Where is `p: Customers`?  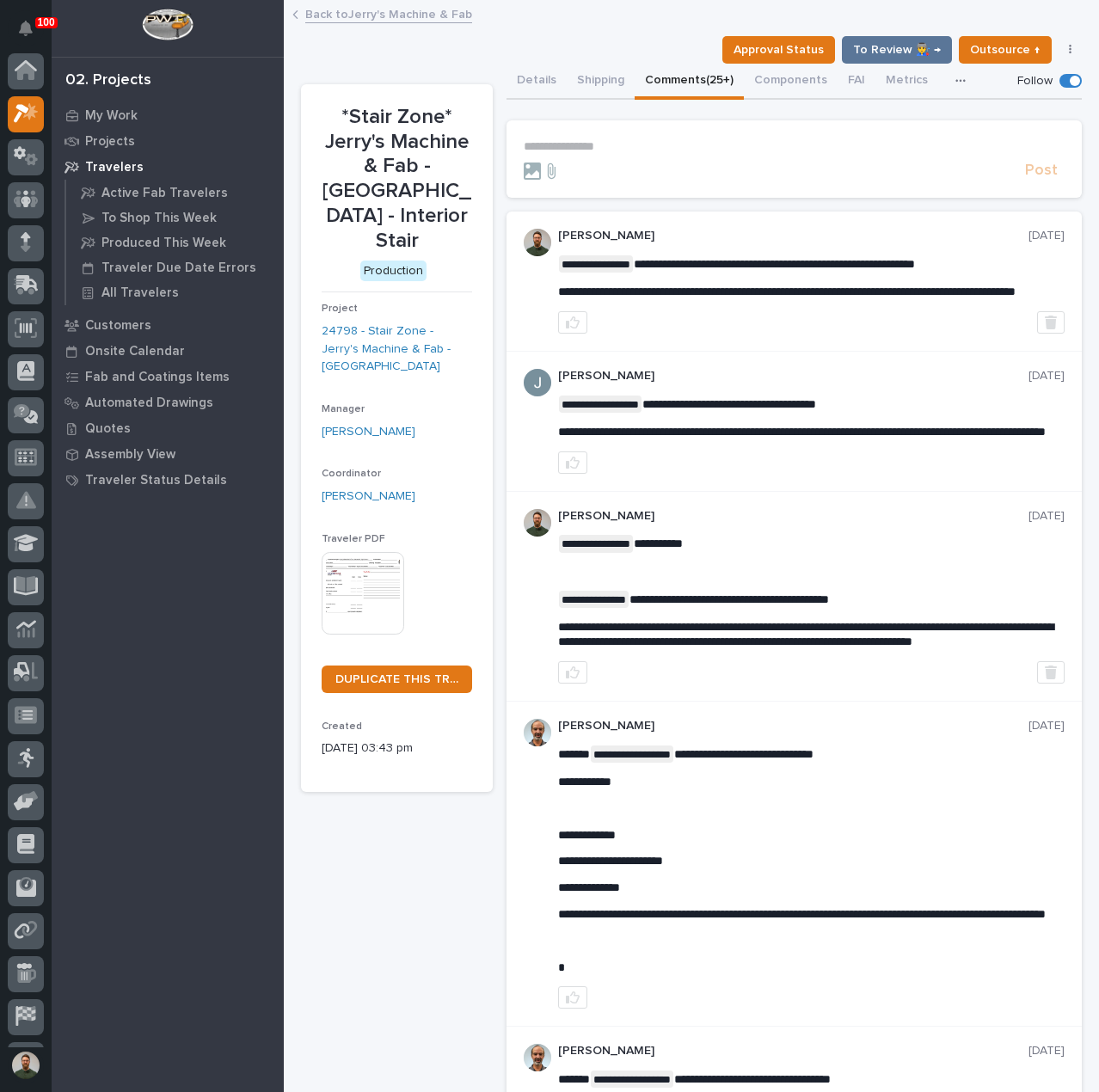
p: Customers is located at coordinates (118, 326).